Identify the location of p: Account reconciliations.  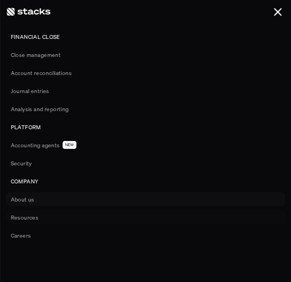
(41, 73).